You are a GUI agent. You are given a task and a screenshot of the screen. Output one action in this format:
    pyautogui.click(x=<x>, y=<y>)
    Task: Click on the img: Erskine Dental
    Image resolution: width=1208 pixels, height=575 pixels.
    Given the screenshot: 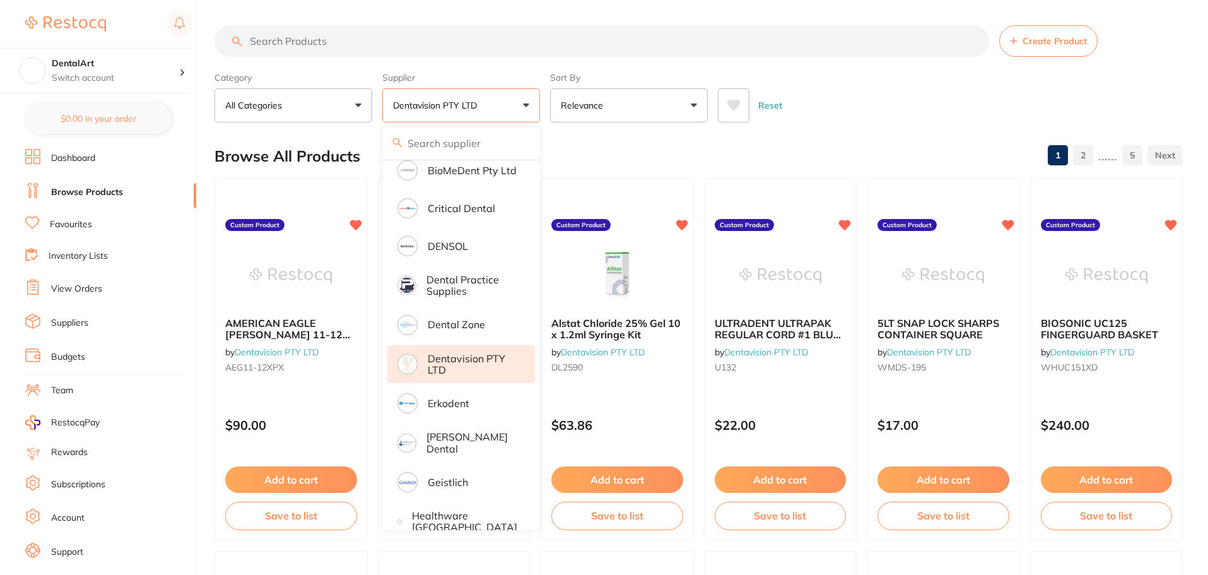 What is the action you would take?
    pyautogui.click(x=407, y=443)
    